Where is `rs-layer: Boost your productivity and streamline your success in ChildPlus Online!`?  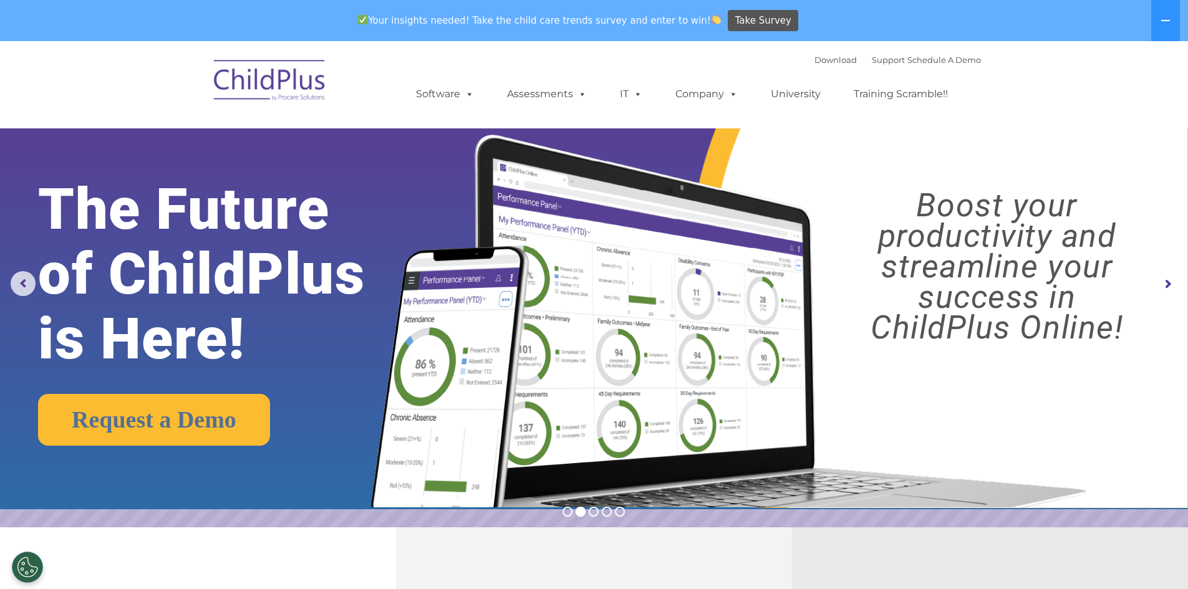 rs-layer: Boost your productivity and streamline your success in ChildPlus Online! is located at coordinates (996, 266).